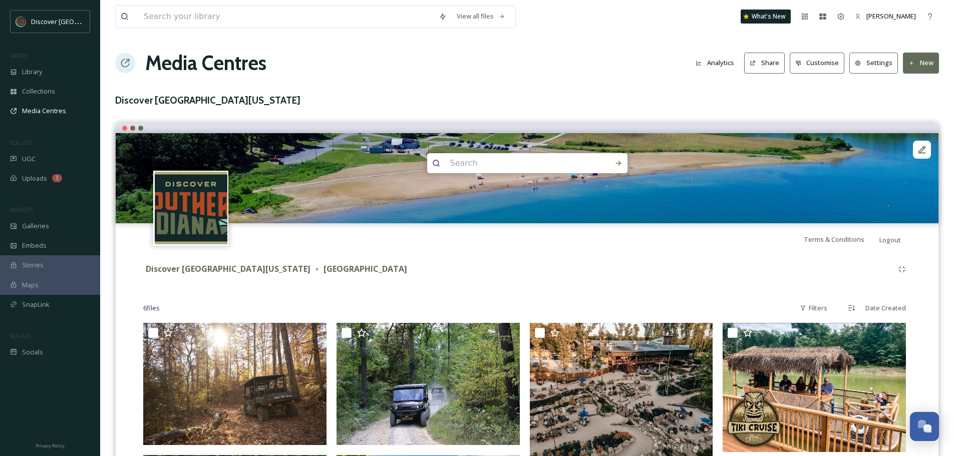 The image size is (954, 456). I want to click on img: PATOKA LAKE BEACH_IN INDIANA-1.jpg, so click(527, 178).